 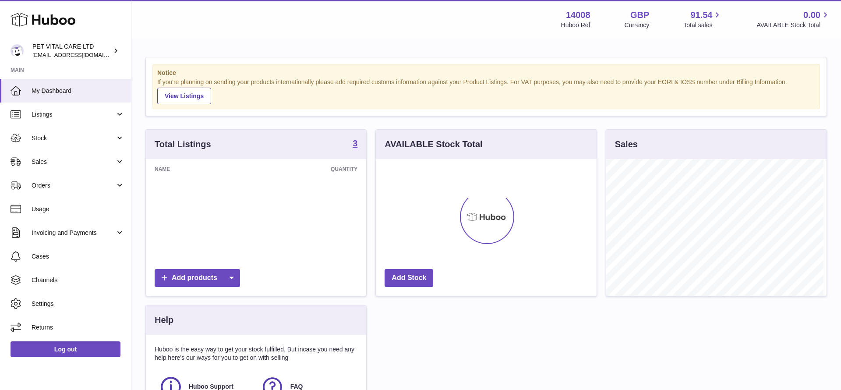 I want to click on div: Huboo Ref, so click(x=576, y=25).